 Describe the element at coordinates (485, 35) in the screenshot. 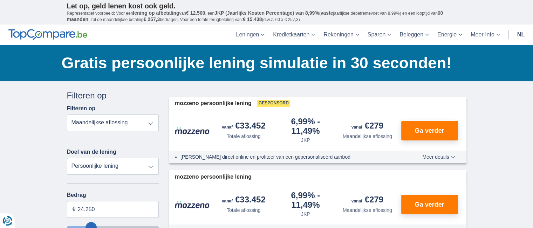

I see `a: Meer Info` at that location.